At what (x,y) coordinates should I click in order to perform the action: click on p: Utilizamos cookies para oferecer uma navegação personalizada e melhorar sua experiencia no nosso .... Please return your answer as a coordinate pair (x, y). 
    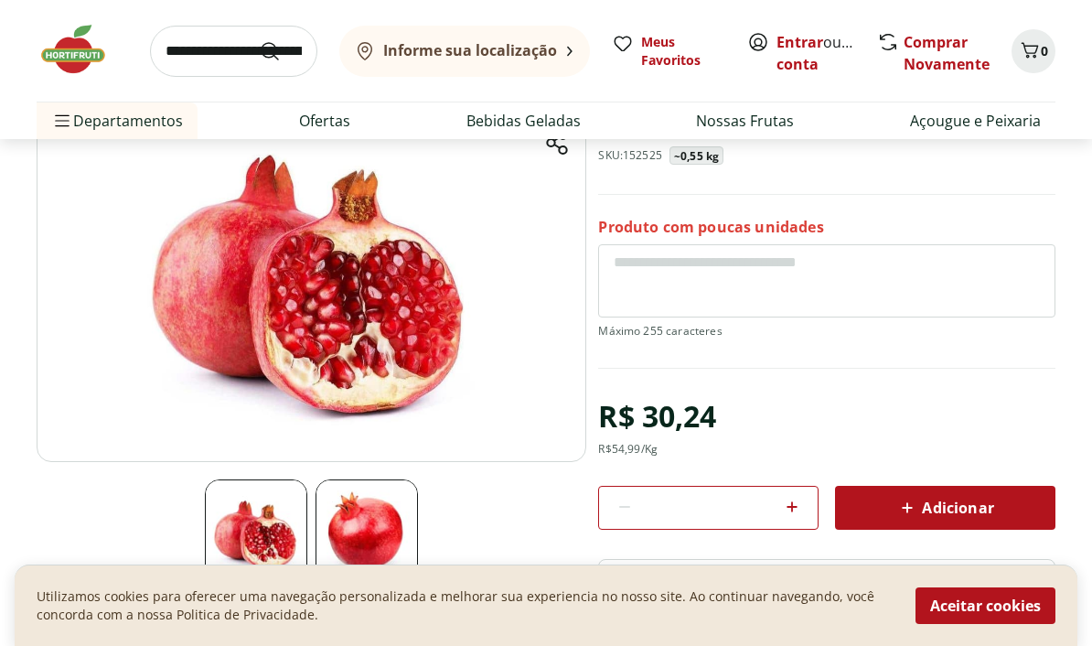
    Looking at the image, I should click on (465, 606).